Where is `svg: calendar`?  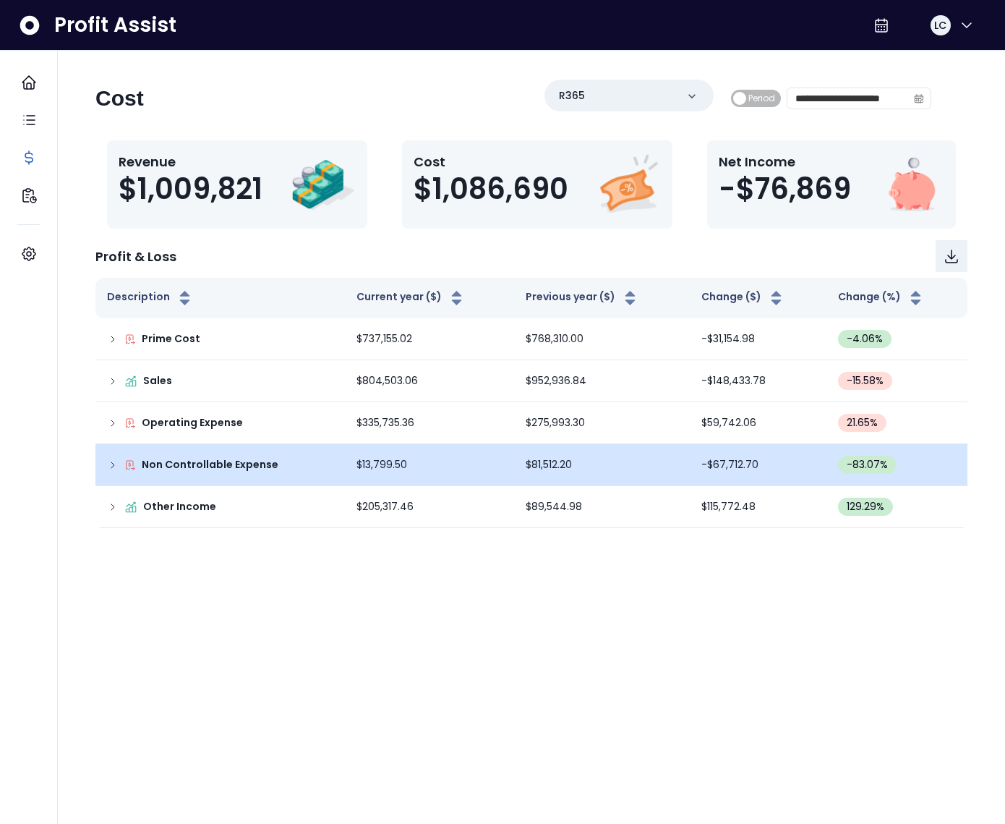
svg: calendar is located at coordinates (919, 98).